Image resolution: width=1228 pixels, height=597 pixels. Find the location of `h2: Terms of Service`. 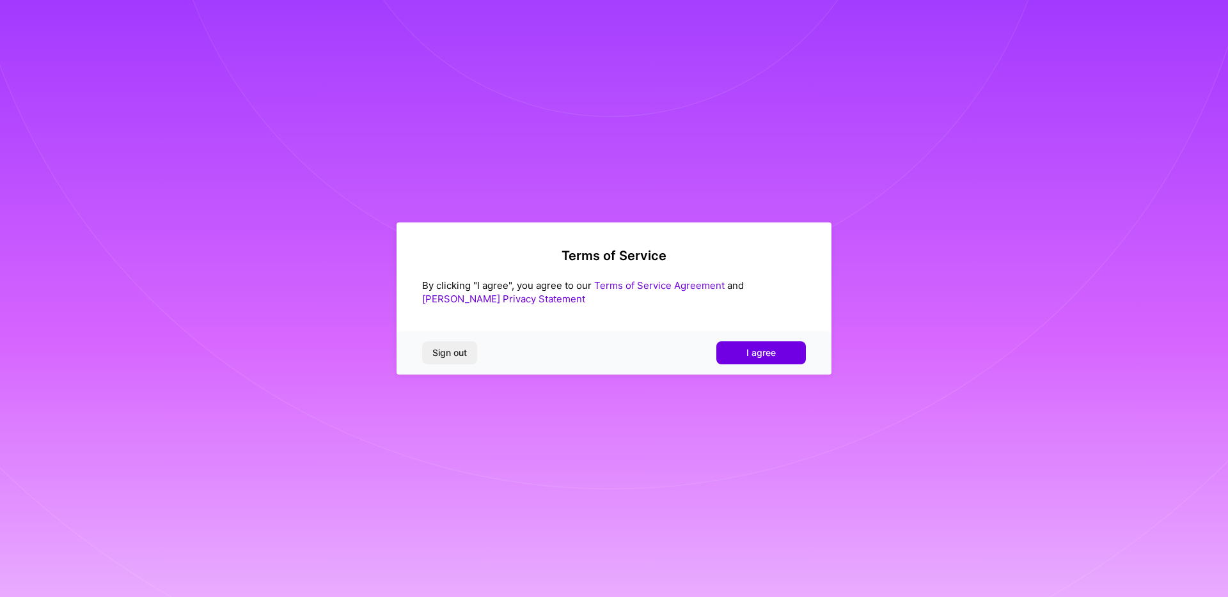

h2: Terms of Service is located at coordinates (614, 256).